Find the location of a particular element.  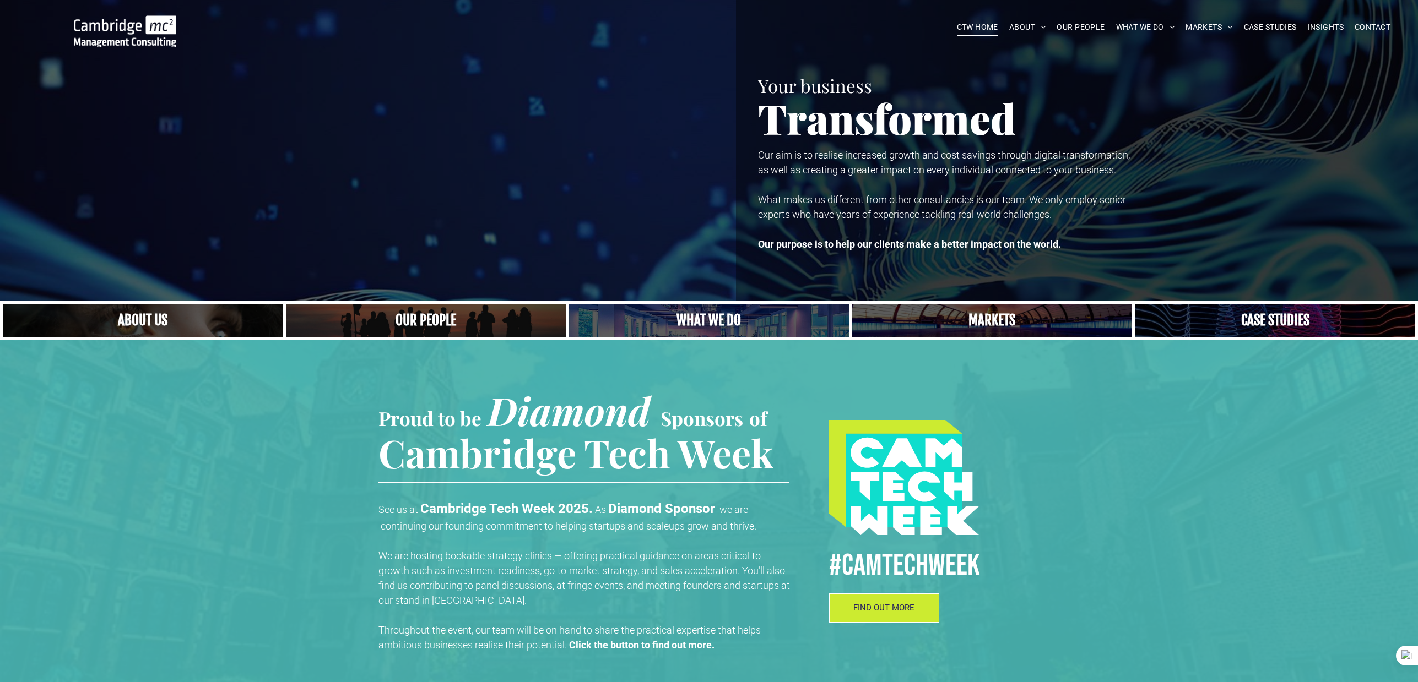

span: Our aim is to realise increased growth and cost savings through digital transformation, as well a... is located at coordinates (943, 162).